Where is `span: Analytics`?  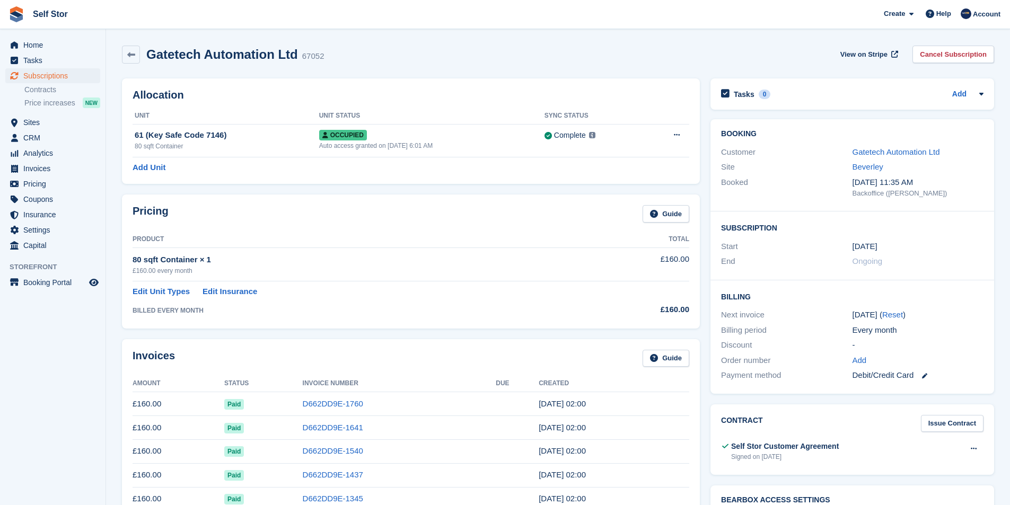 span: Analytics is located at coordinates (55, 153).